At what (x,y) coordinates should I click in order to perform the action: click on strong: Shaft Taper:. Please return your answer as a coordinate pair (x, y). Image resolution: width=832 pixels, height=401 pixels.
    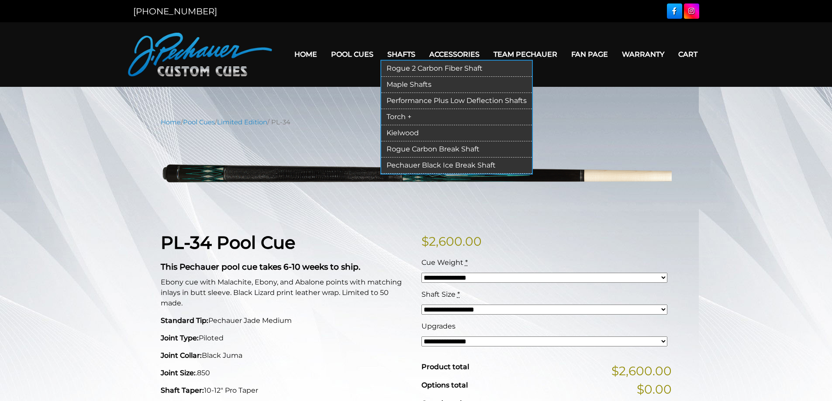
    Looking at the image, I should click on (182, 390).